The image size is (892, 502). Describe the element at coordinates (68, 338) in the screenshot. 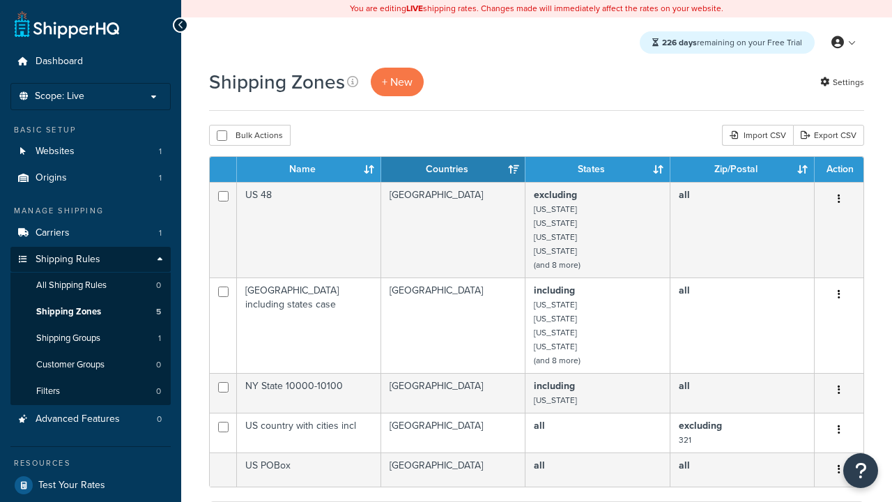

I see `span: Shipping Groups` at that location.